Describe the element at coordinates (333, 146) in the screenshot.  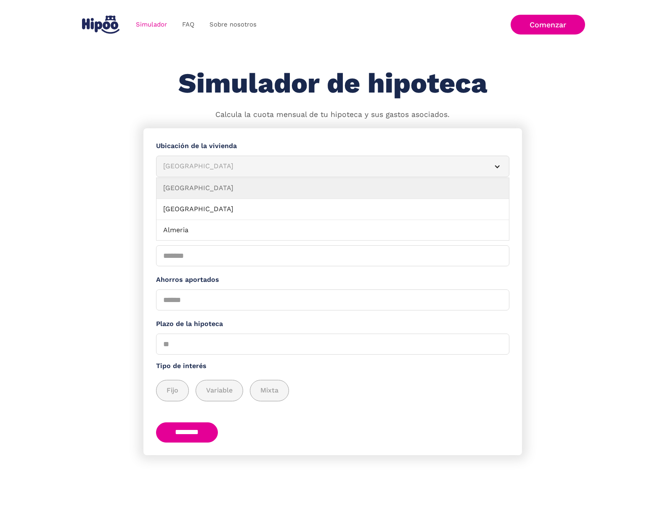
I see `label: Ubicación de la vivienda` at that location.